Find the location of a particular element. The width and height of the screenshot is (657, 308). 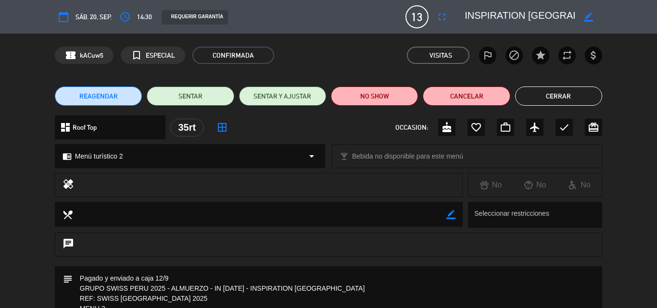

i: arrow_drop_down is located at coordinates (312, 156).